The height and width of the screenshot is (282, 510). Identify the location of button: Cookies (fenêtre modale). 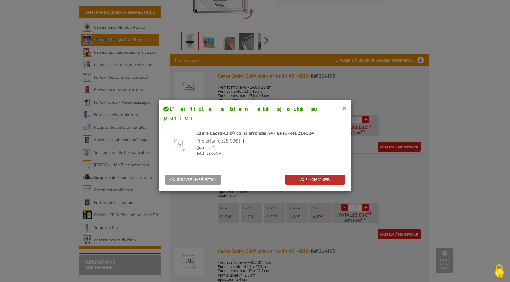
(499, 271).